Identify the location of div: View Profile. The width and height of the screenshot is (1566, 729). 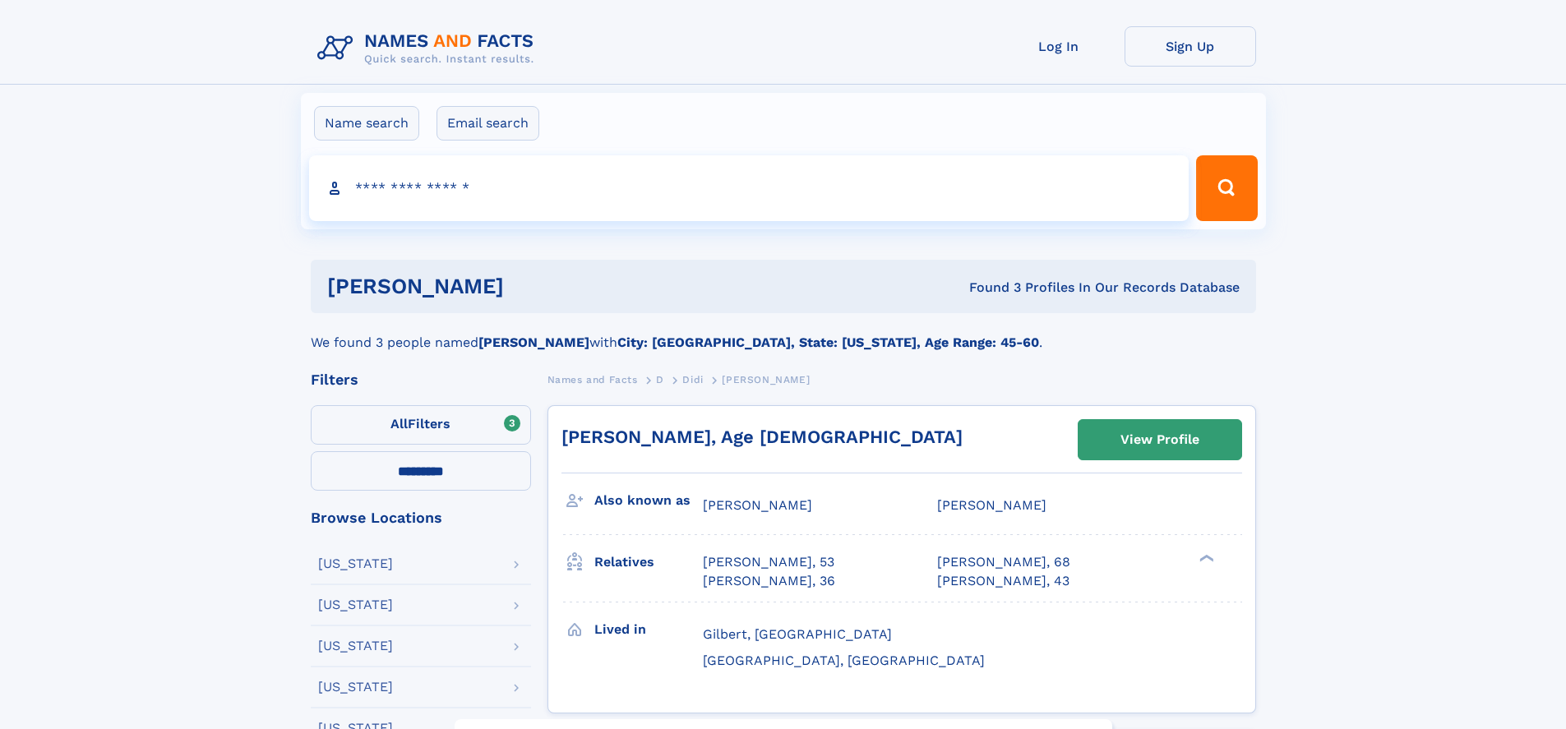
(1160, 440).